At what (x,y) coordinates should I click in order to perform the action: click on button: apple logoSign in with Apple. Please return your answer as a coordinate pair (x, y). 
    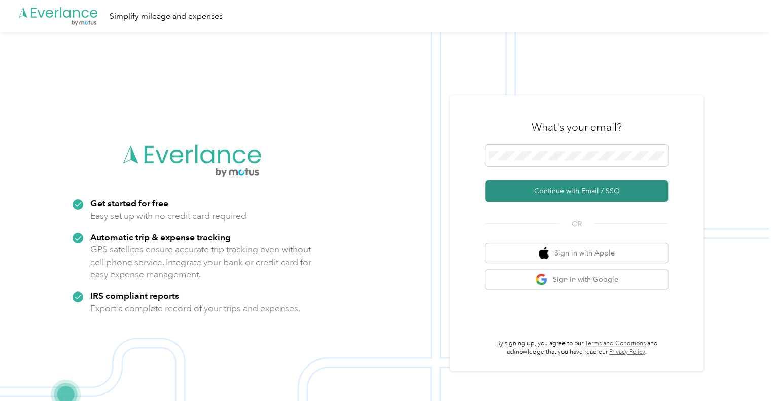
    Looking at the image, I should click on (577, 253).